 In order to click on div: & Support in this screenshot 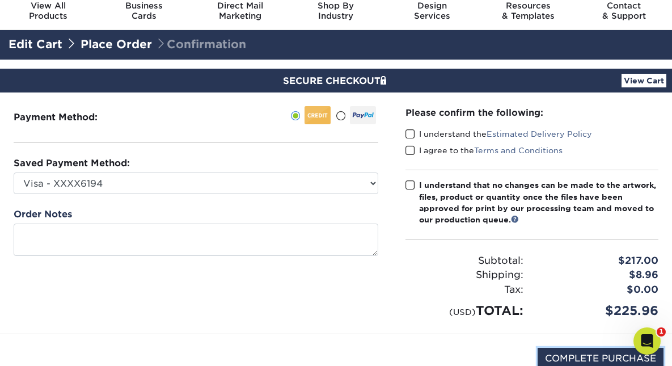, I will do `click(623, 11)`.